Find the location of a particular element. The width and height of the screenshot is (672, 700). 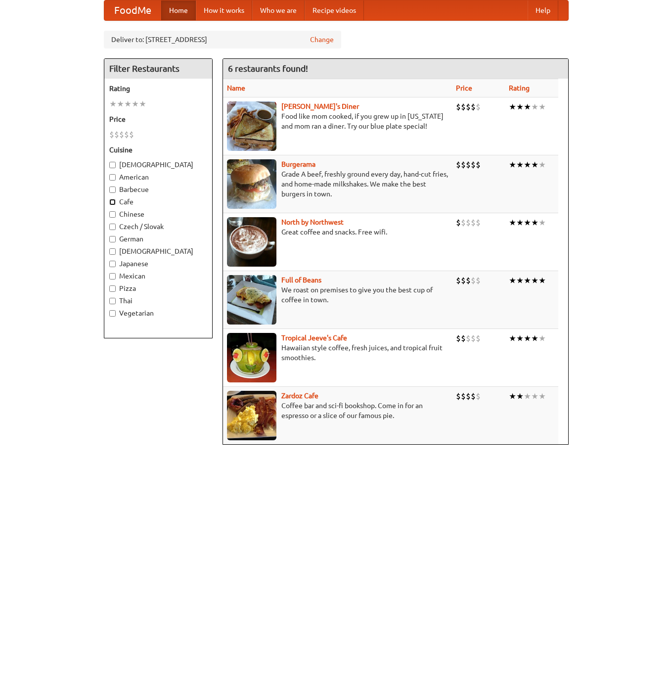

label: Mexican is located at coordinates (158, 276).